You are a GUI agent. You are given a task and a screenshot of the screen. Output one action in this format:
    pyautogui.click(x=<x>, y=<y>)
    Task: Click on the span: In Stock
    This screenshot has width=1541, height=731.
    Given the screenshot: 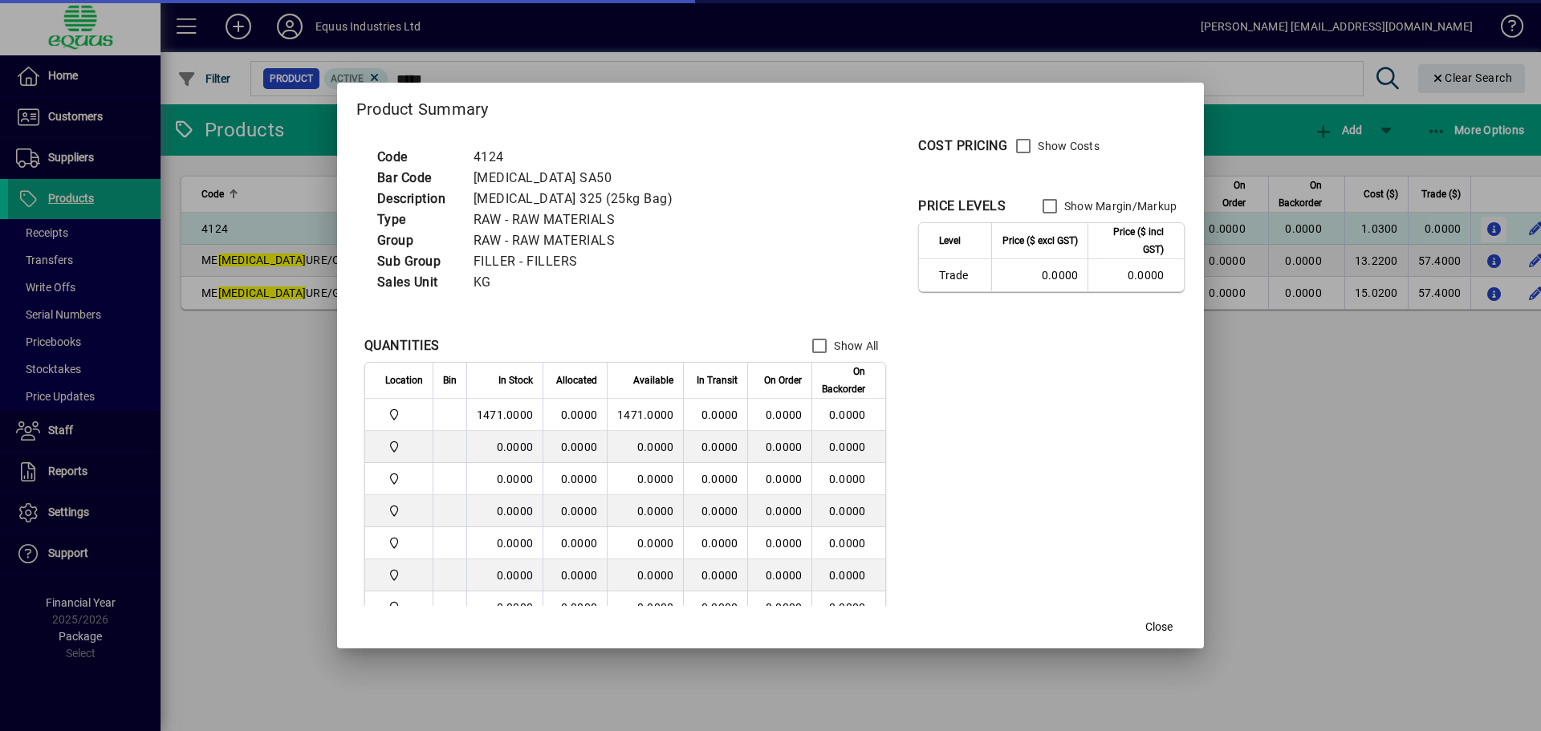 What is the action you would take?
    pyautogui.click(x=515, y=380)
    